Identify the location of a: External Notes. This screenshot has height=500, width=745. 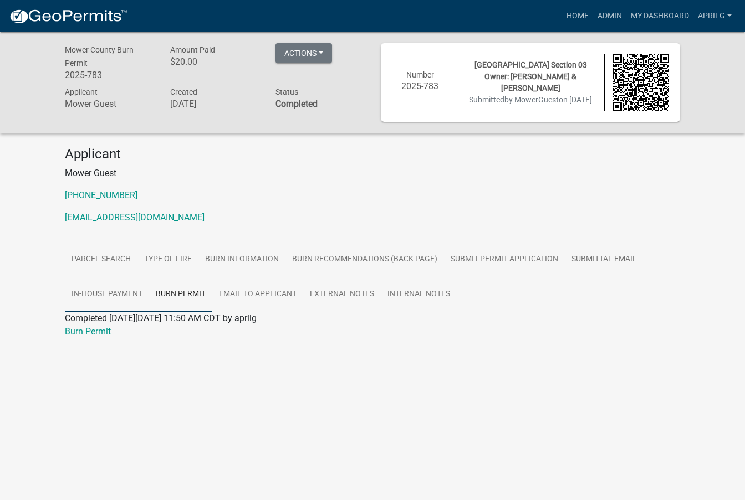
(342, 295).